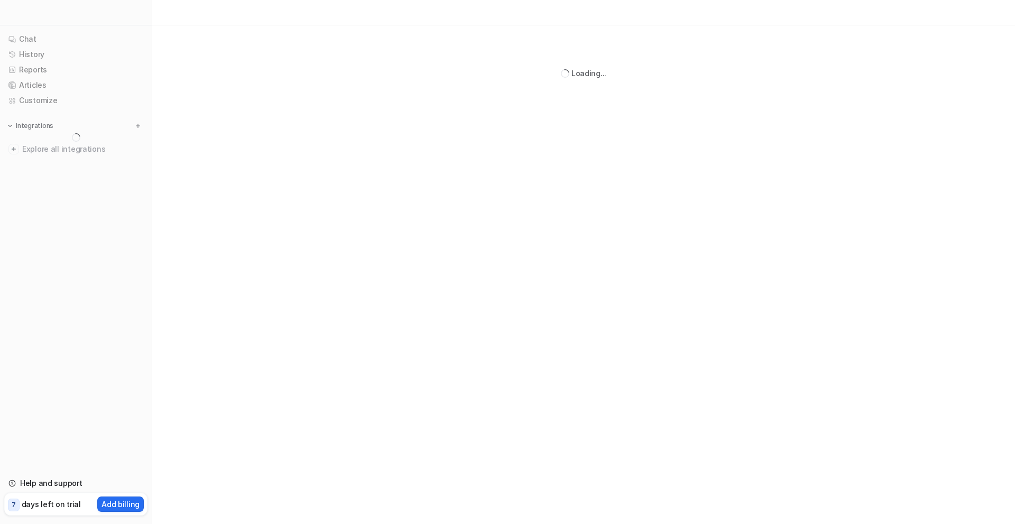 This screenshot has height=524, width=1015. What do you see at coordinates (82, 149) in the screenshot?
I see `span: Explore all integrations` at bounding box center [82, 149].